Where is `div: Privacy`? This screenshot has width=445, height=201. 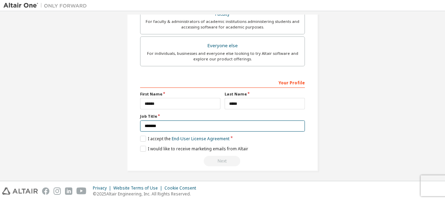
div: Privacy is located at coordinates (103, 188).